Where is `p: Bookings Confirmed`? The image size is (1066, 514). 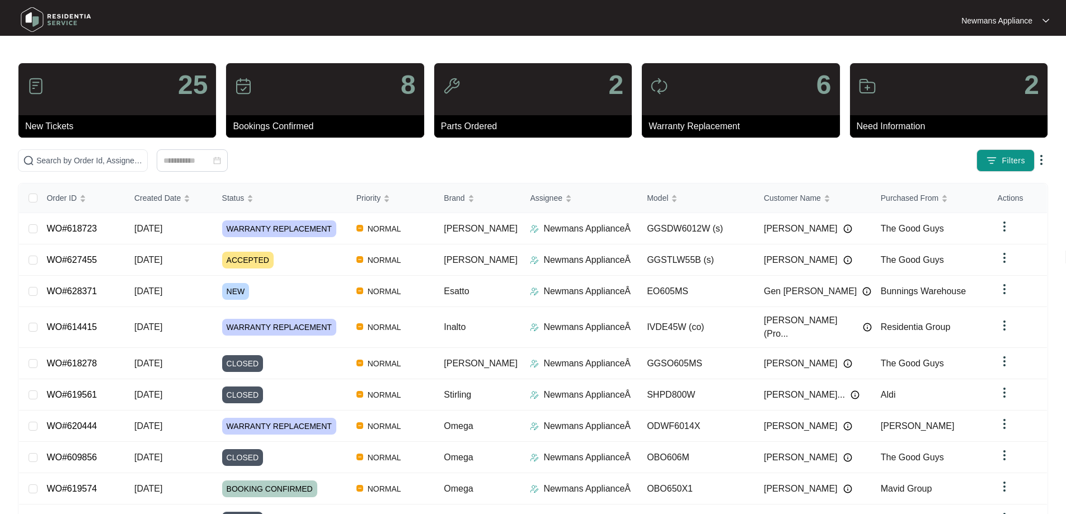
p: Bookings Confirmed is located at coordinates (328, 126).